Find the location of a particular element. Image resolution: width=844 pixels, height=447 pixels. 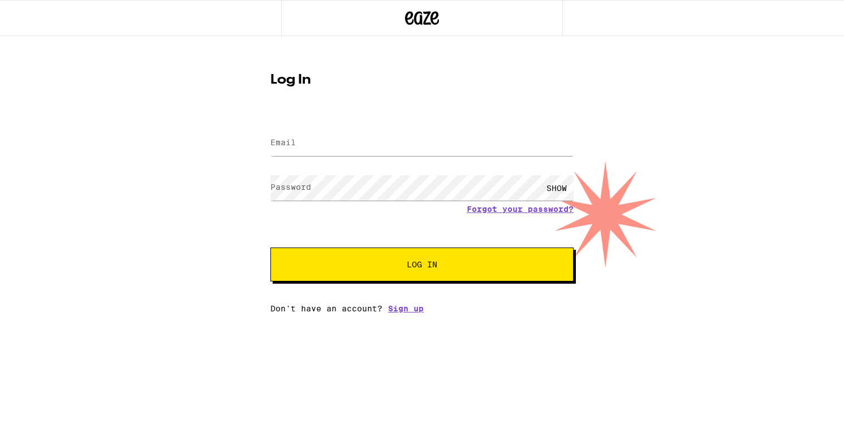

div: SHOW is located at coordinates (557, 188).